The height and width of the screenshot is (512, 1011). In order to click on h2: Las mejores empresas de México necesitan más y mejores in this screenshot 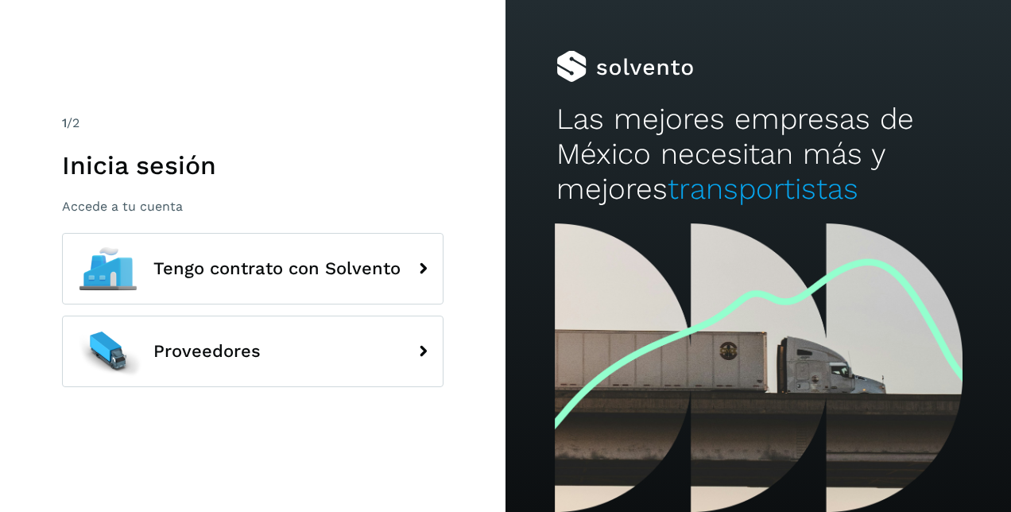, I will do `click(758, 154)`.